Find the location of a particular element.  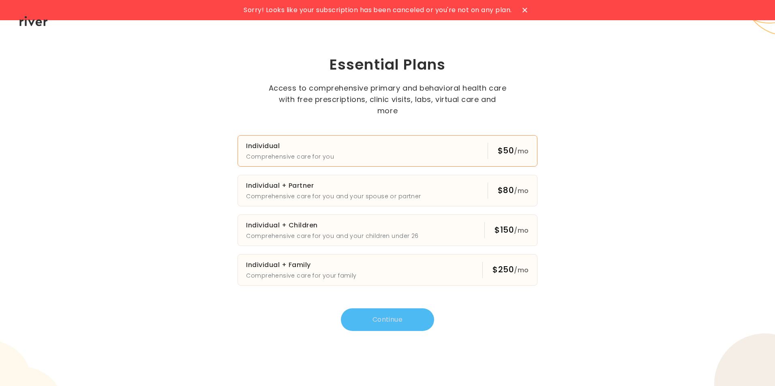

button: Individual + PartnerComprehensive care for you and your spouse or partner$80/mo is located at coordinates (387, 191).